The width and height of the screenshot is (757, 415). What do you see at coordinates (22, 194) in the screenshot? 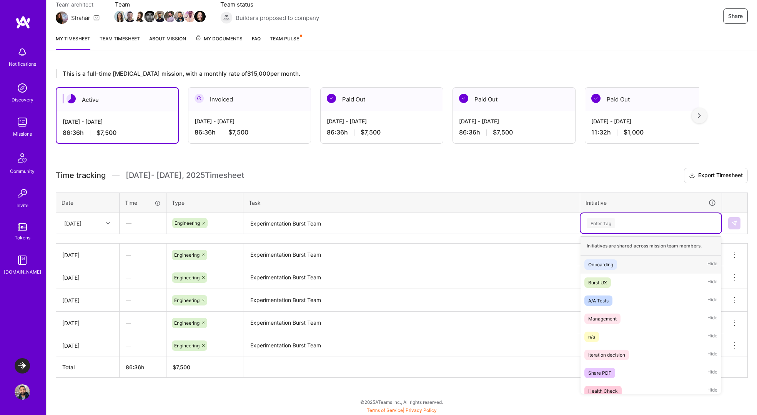
I see `img: Invite` at bounding box center [22, 194].